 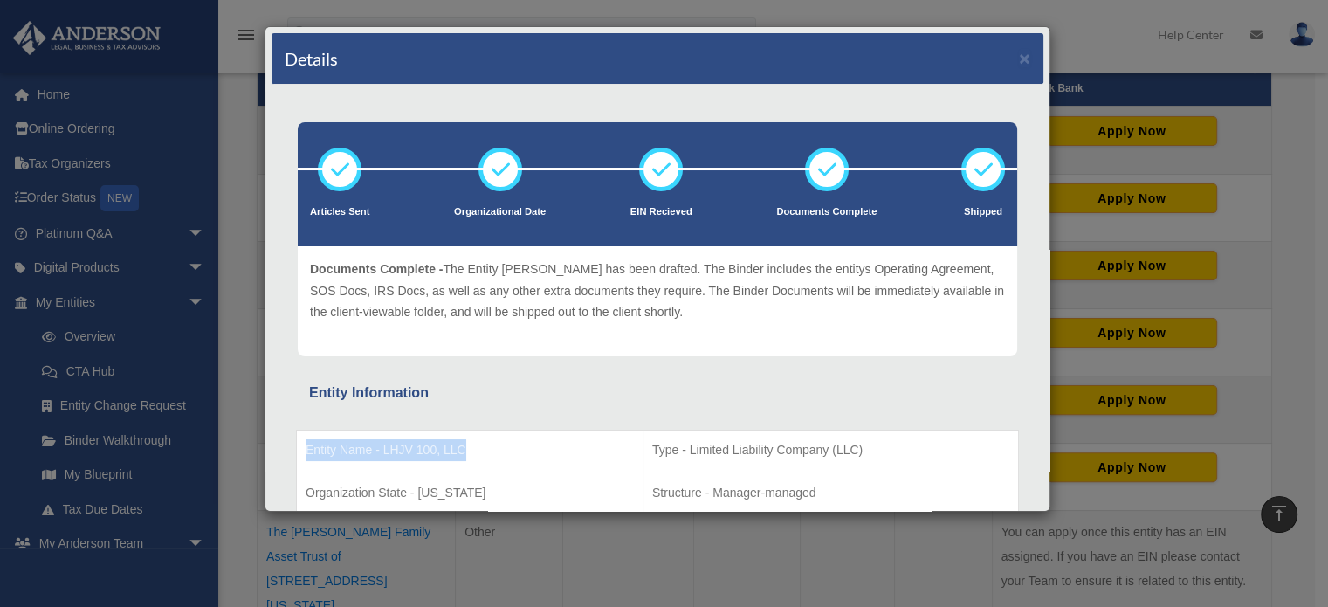 What do you see at coordinates (470, 450) in the screenshot?
I see `p: Entity Name - LHJV 100, LLC` at bounding box center [470, 450].